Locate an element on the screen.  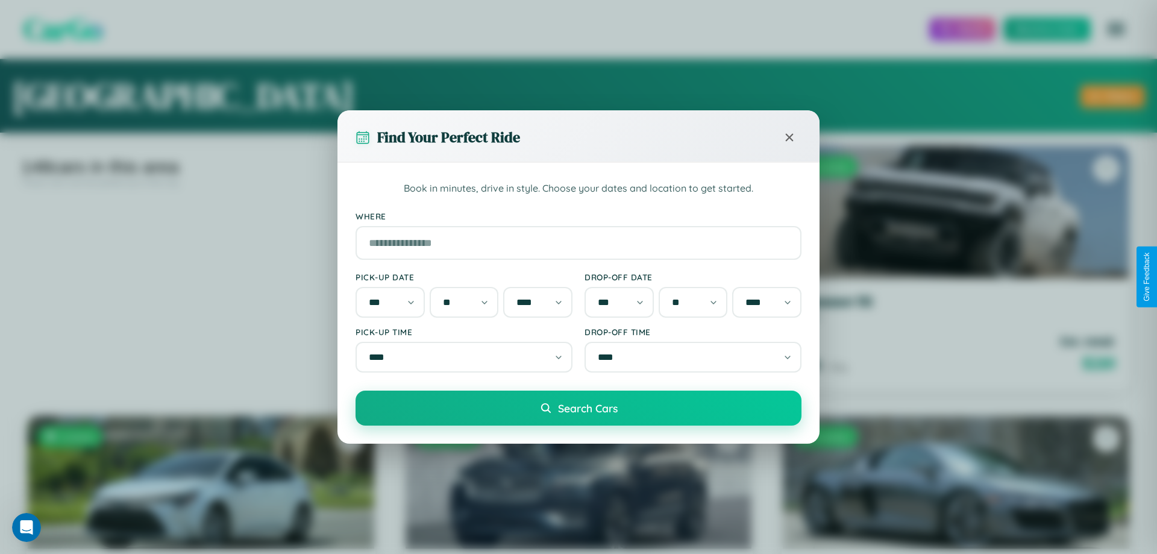
label: Pick-up Time is located at coordinates (464, 331).